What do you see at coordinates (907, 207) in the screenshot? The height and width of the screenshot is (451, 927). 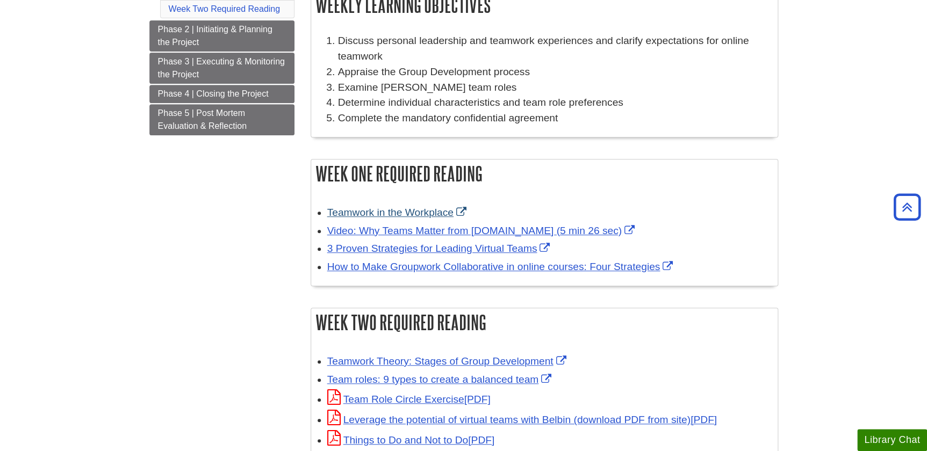 I see `a: Back to Top` at bounding box center [907, 207].